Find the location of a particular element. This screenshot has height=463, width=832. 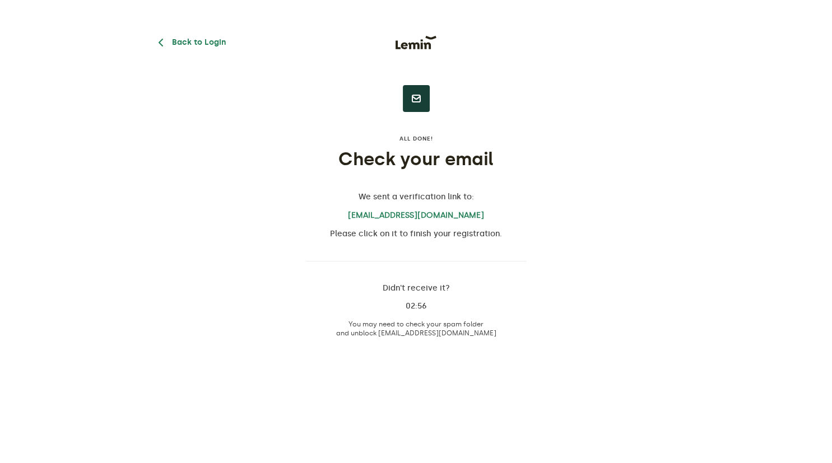

p: Please click on it to finish your registration. is located at coordinates (416, 234).